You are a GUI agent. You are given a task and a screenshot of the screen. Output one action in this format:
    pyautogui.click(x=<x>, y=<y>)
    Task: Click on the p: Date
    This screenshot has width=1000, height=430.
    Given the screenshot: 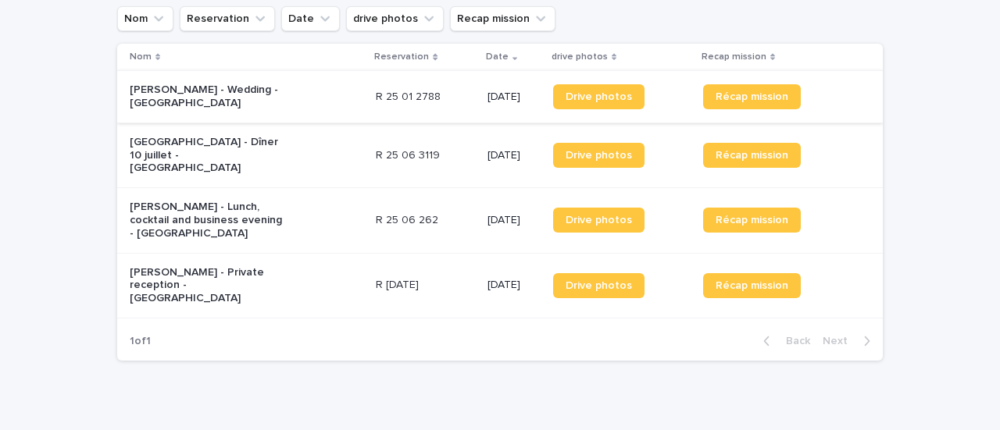 What is the action you would take?
    pyautogui.click(x=497, y=57)
    